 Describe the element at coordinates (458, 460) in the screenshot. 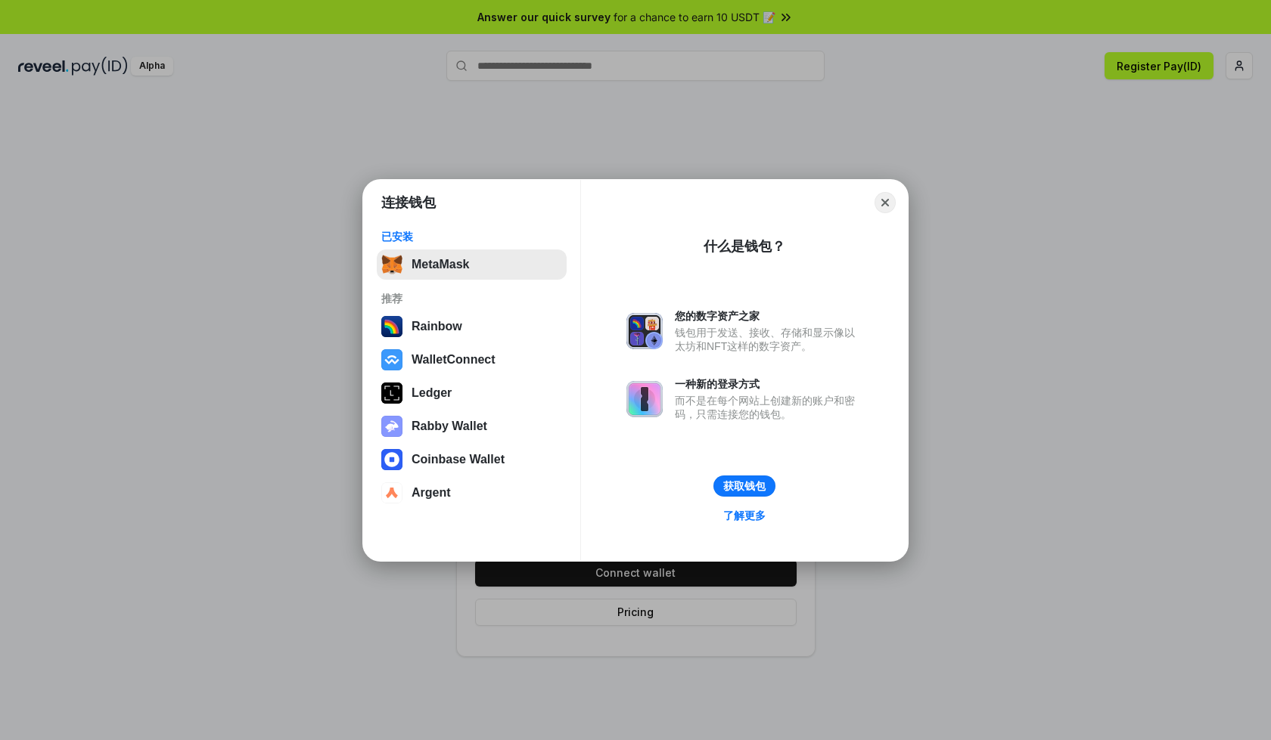

I see `div: Coinbase Wallet` at that location.